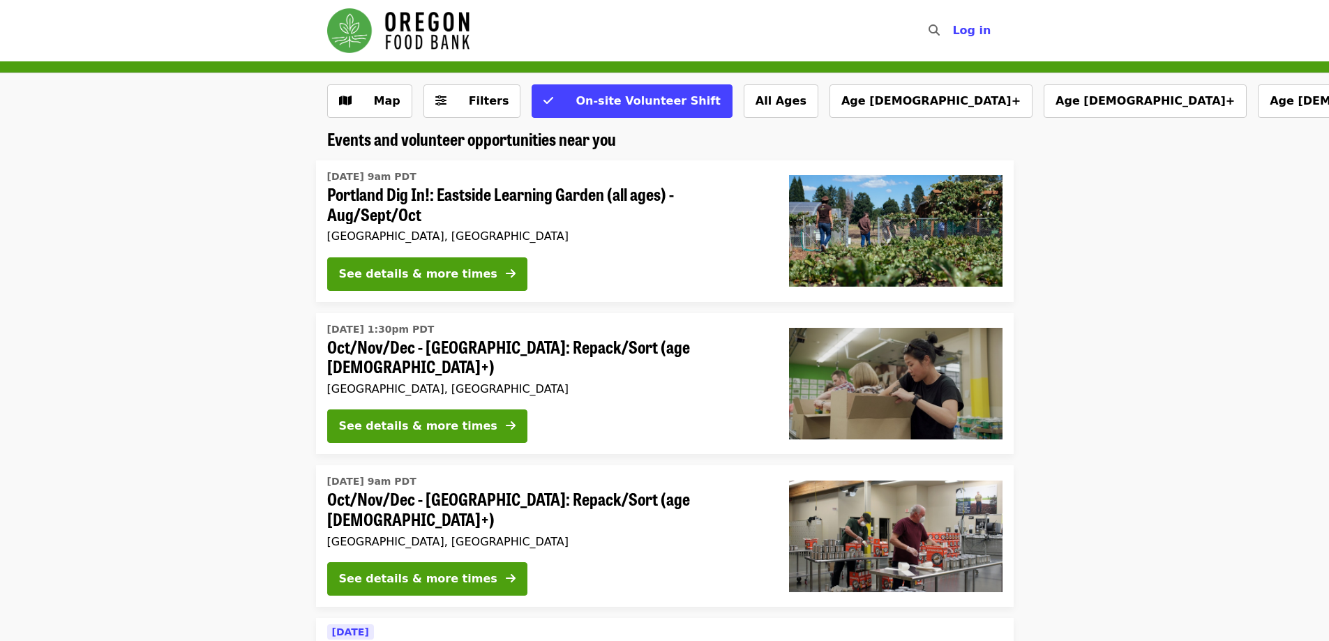  What do you see at coordinates (370, 101) in the screenshot?
I see `a: Show map view` at bounding box center [370, 101].